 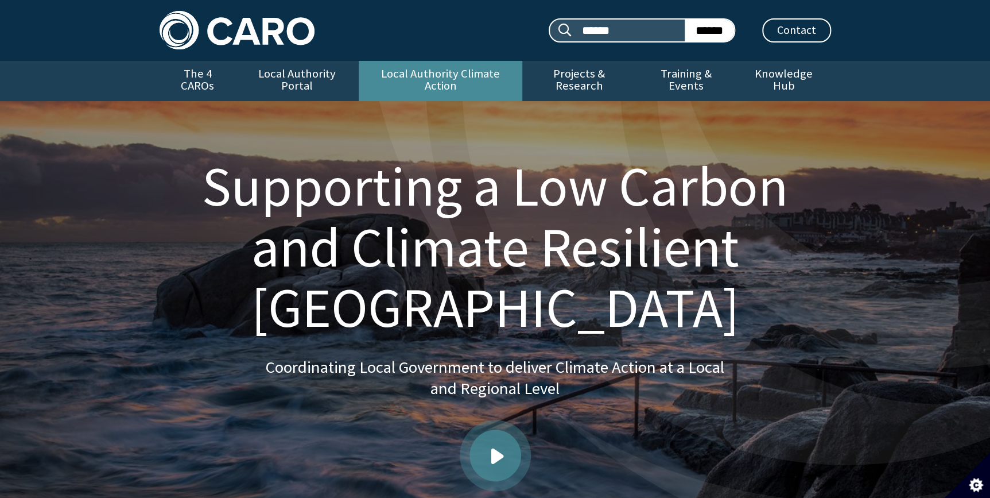 I want to click on a: The 4 CAROs, so click(x=198, y=81).